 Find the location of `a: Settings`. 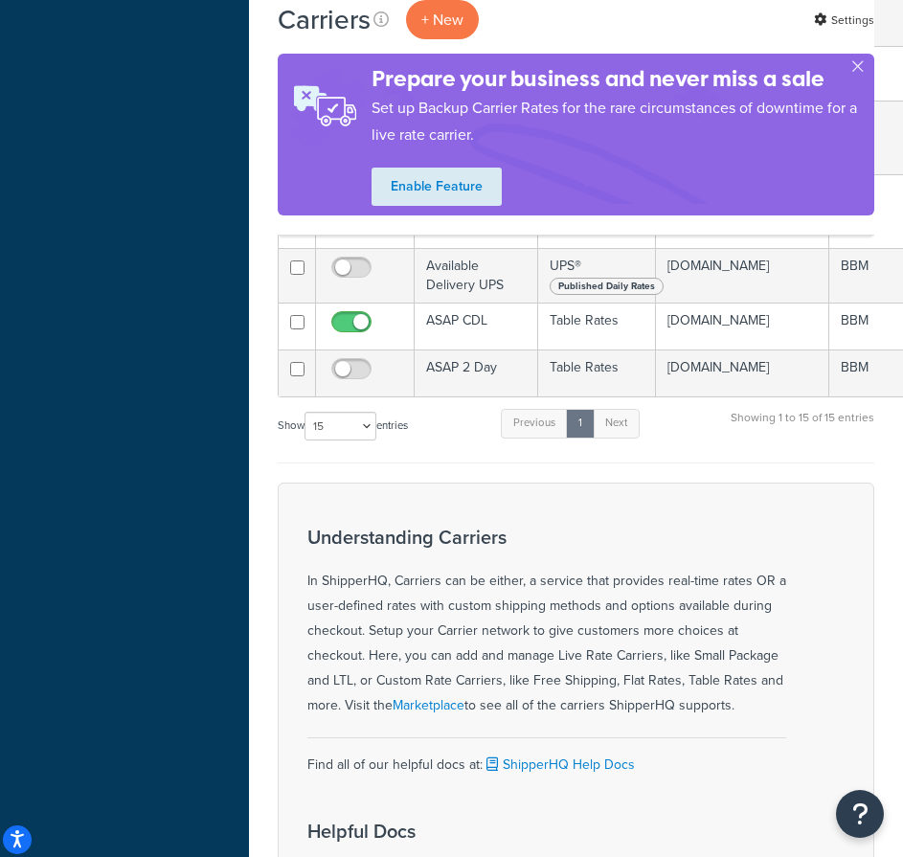

a: Settings is located at coordinates (844, 20).